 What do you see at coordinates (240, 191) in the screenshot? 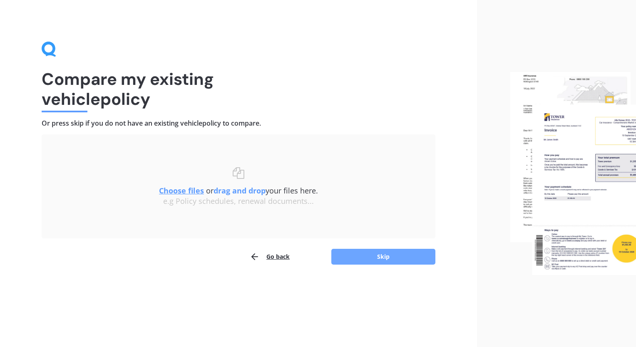
I see `b: drag and drop` at bounding box center [240, 191].